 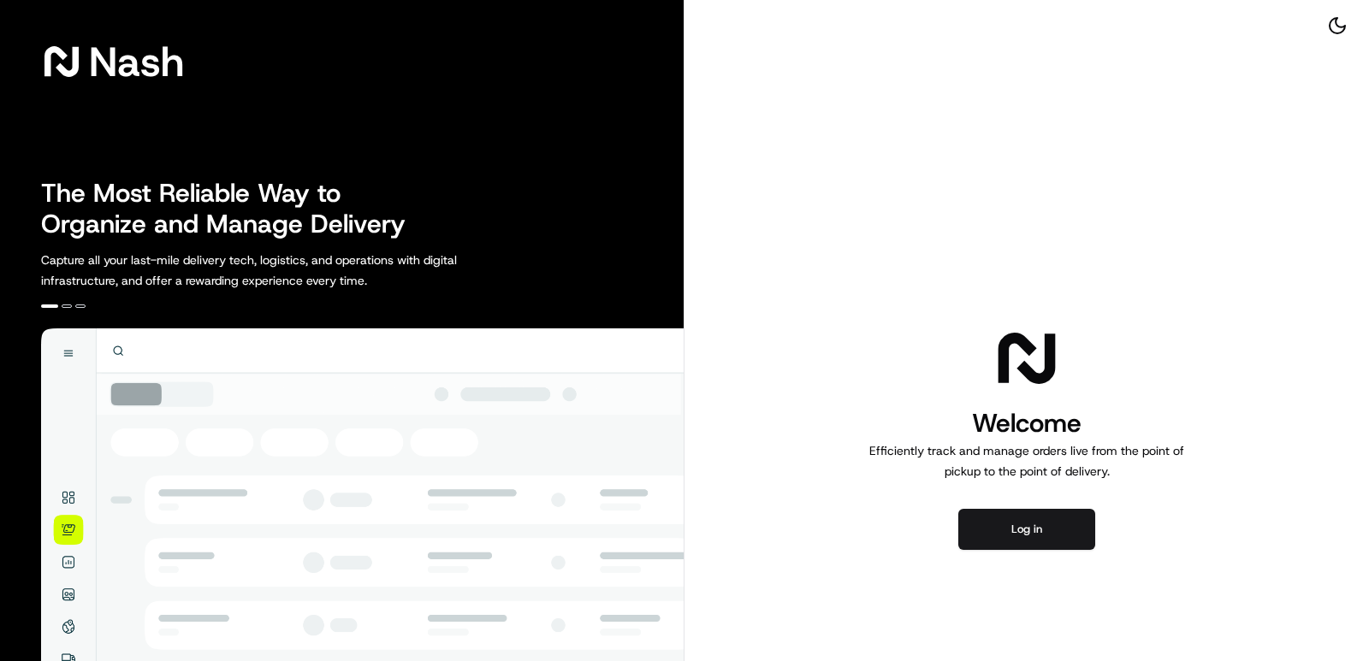 I want to click on h1: Welcome, so click(x=1027, y=423).